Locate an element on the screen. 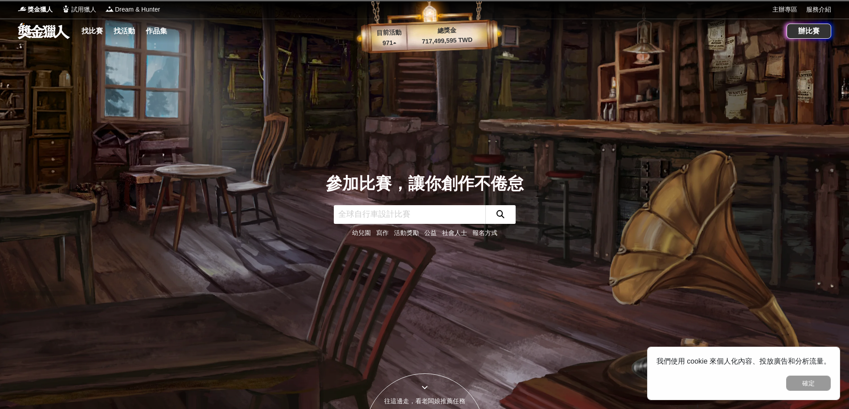  a: 社會人士 is located at coordinates (454, 233).